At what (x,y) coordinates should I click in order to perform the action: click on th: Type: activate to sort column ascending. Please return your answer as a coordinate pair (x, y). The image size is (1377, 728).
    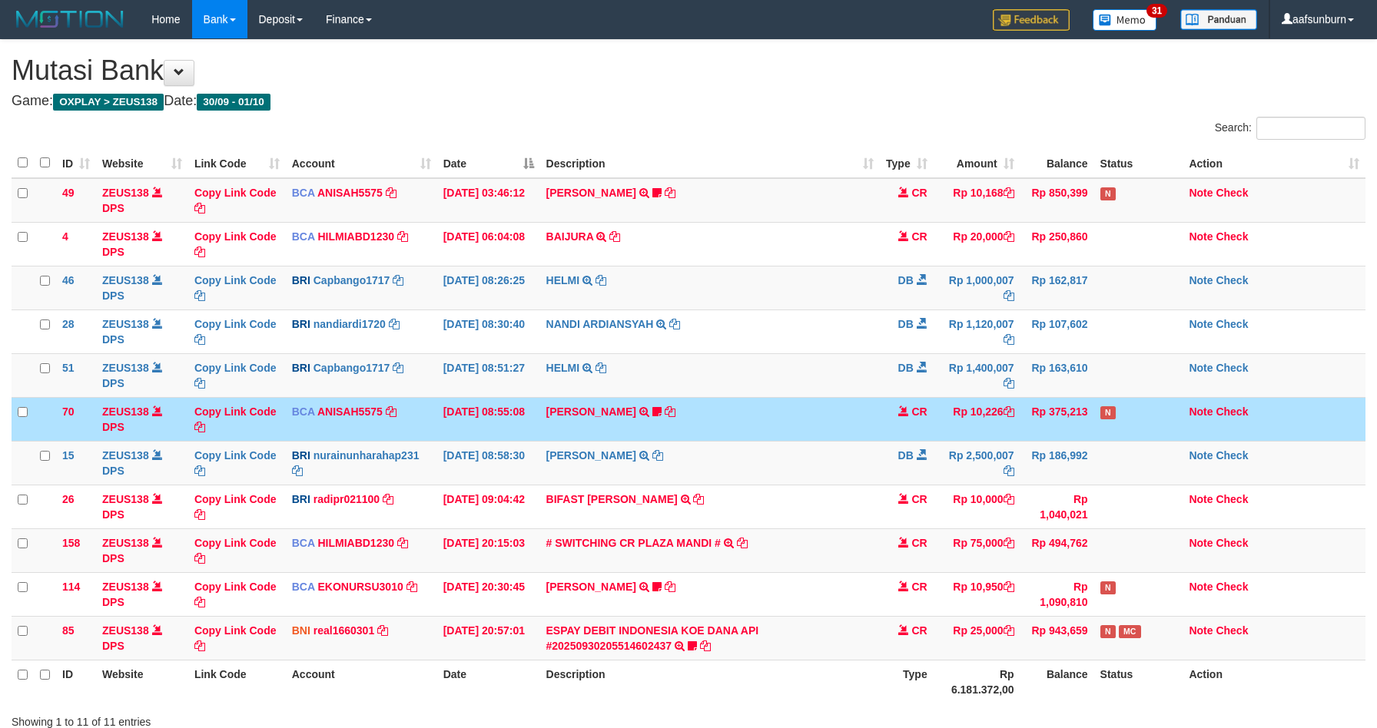
    Looking at the image, I should click on (907, 163).